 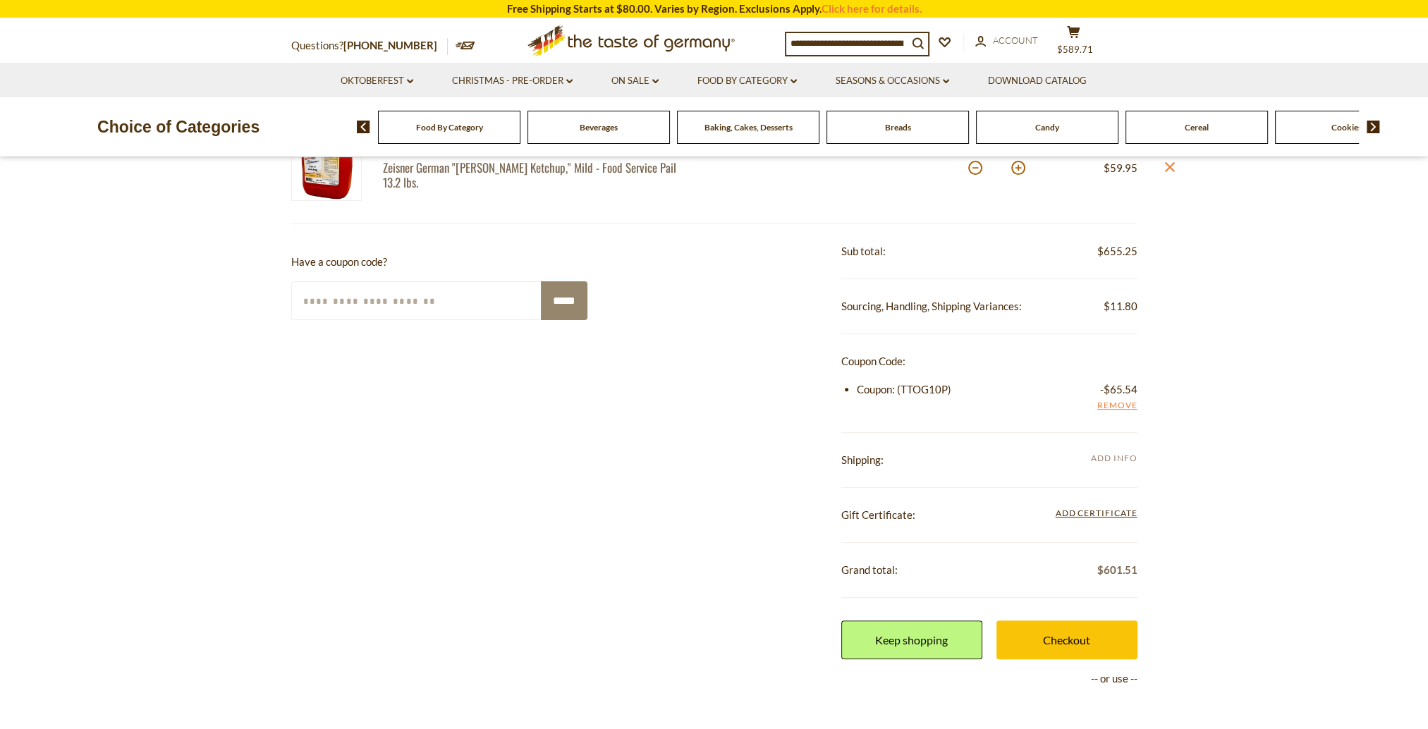 I want to click on img: previous arrow, so click(x=363, y=127).